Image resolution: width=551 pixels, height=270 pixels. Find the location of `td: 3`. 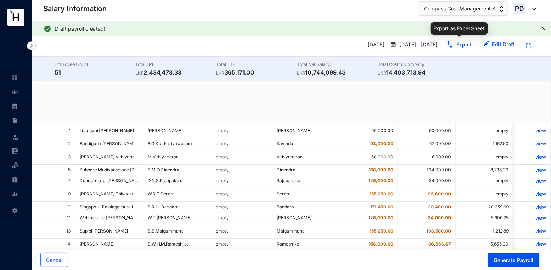

td: 3 is located at coordinates (54, 157).